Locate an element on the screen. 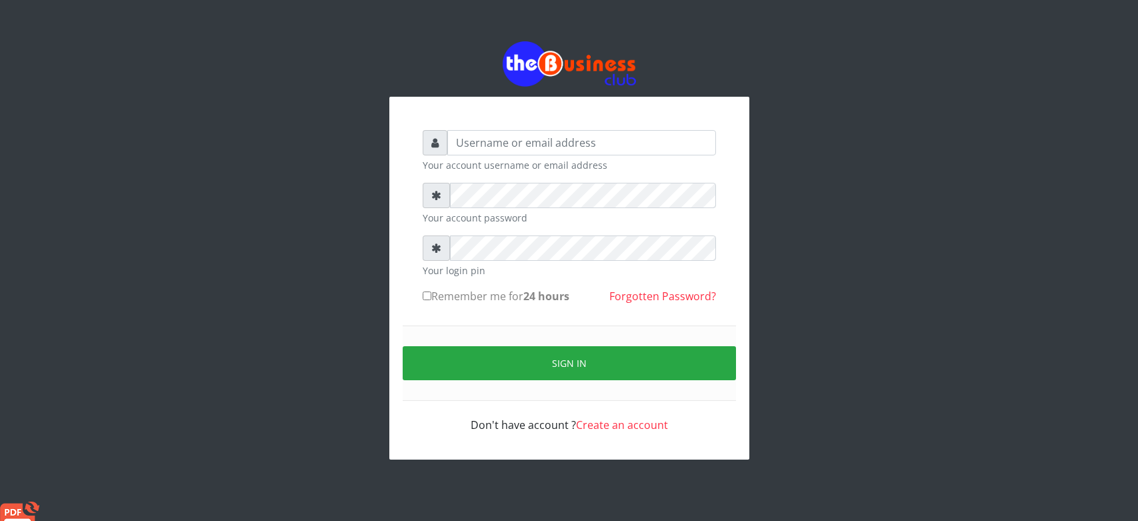  input: Remember me for24 hours is located at coordinates (427, 295).